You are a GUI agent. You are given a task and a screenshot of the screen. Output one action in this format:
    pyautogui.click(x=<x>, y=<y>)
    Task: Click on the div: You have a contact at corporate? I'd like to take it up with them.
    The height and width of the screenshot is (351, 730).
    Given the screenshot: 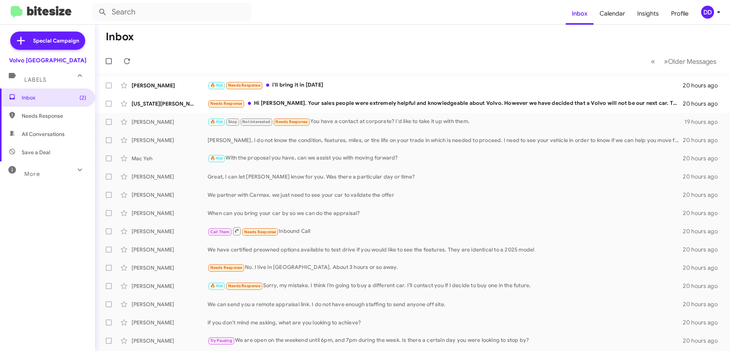 What is the action you would take?
    pyautogui.click(x=446, y=122)
    